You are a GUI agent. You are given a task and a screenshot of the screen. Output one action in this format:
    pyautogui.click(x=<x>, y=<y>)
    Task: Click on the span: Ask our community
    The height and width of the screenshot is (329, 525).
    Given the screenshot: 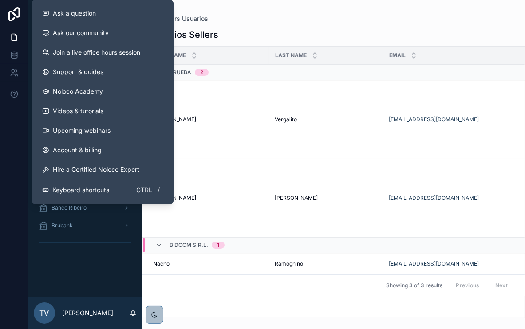 What is the action you would take?
    pyautogui.click(x=81, y=33)
    